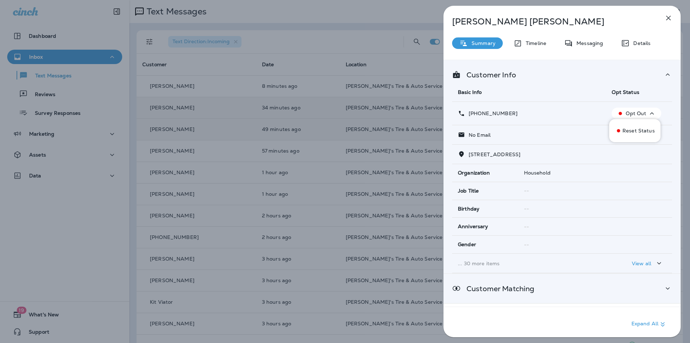  I want to click on button: Reset Status, so click(635, 131).